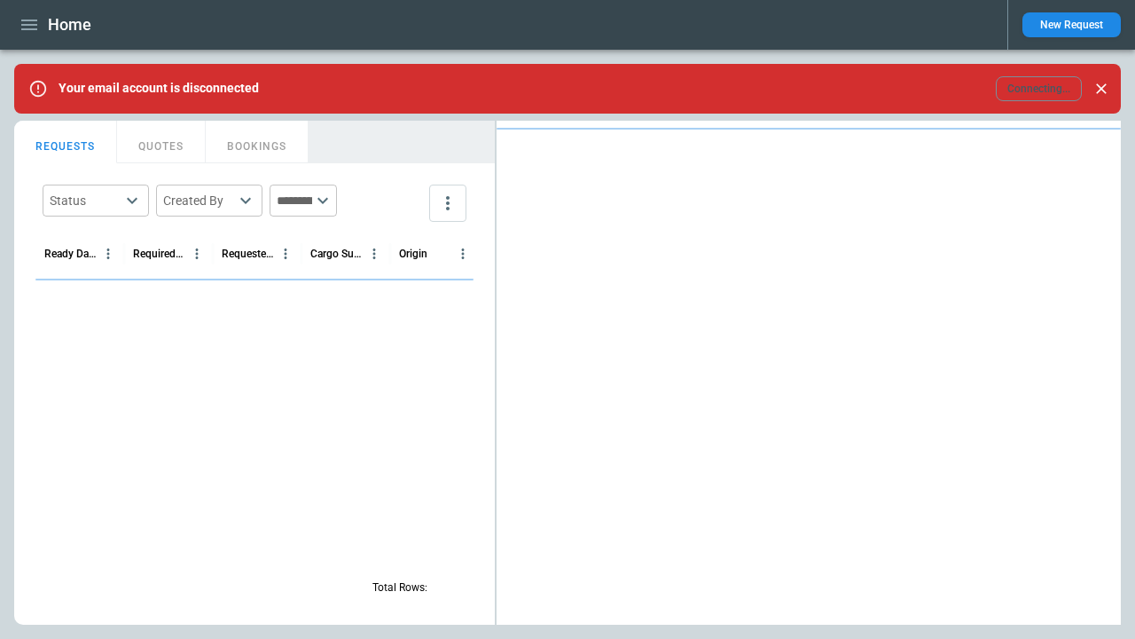 The width and height of the screenshot is (1135, 639). Describe the element at coordinates (336, 254) in the screenshot. I see `div: Cargo Summary` at that location.